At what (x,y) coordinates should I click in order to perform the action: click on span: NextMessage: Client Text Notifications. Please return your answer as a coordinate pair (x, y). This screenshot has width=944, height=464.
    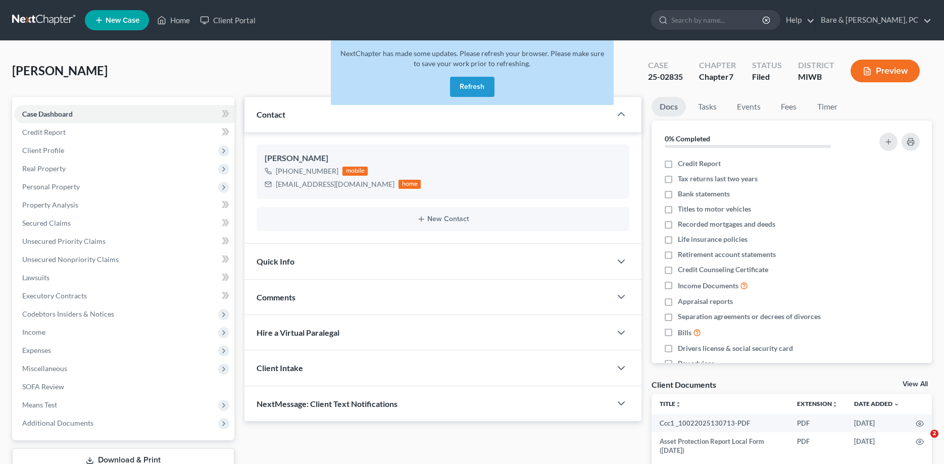
    Looking at the image, I should click on (327, 404).